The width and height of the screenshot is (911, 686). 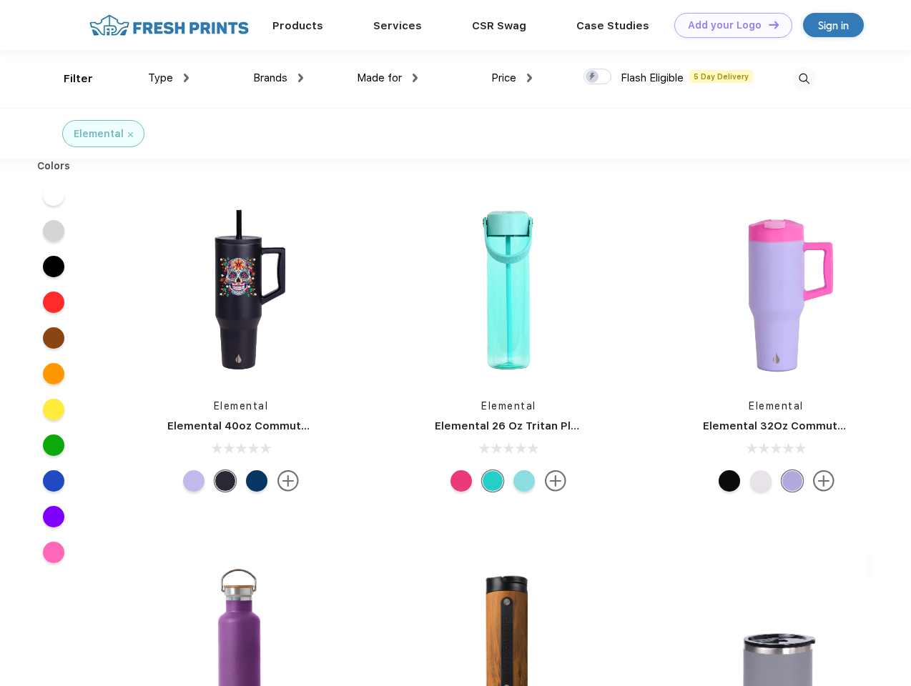 I want to click on img: desktop_search.svg, so click(x=803, y=79).